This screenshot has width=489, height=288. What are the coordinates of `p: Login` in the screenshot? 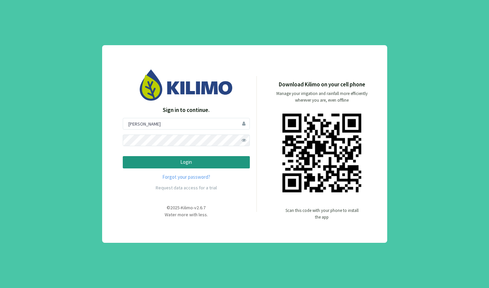 It's located at (186, 162).